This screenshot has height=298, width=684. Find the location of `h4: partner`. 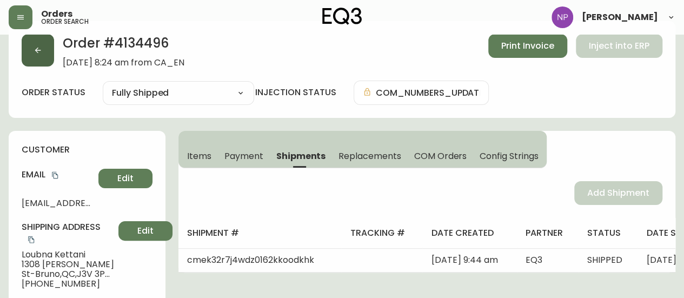

h4: partner is located at coordinates (547, 233).